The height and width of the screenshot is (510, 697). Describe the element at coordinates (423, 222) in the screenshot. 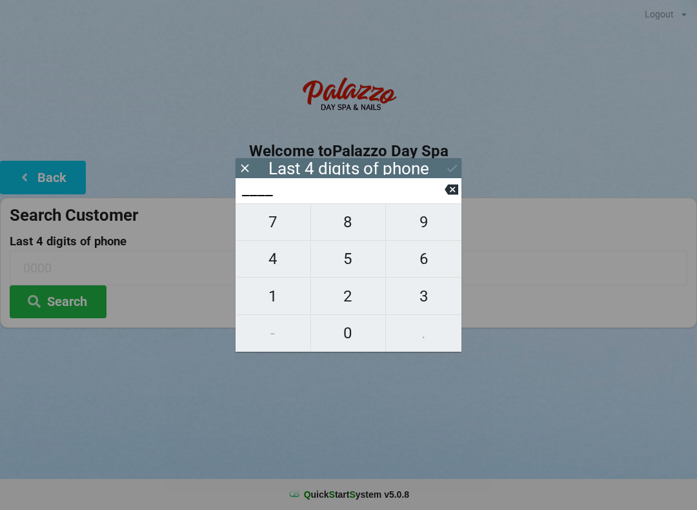

I see `button: 9` at that location.